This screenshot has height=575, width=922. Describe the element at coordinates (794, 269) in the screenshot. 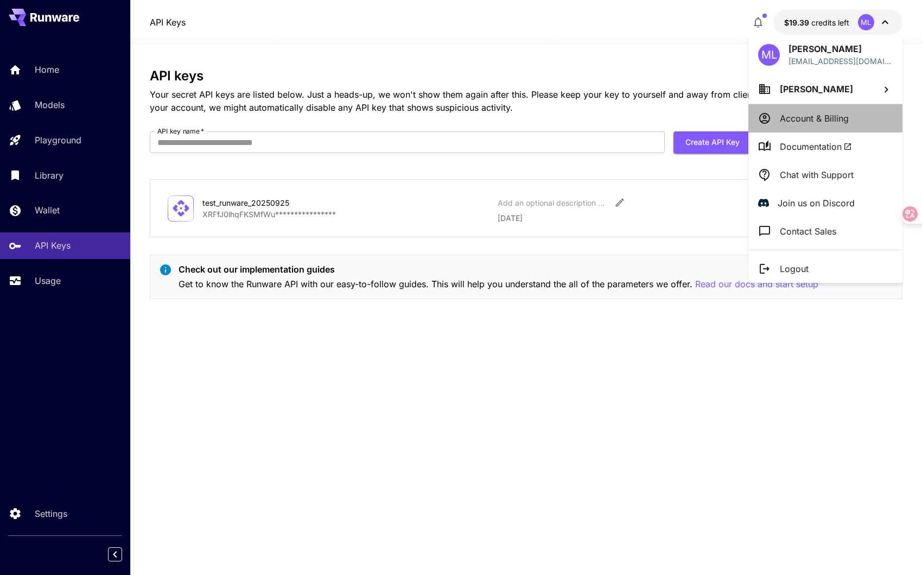

I see `p: Logout` at that location.